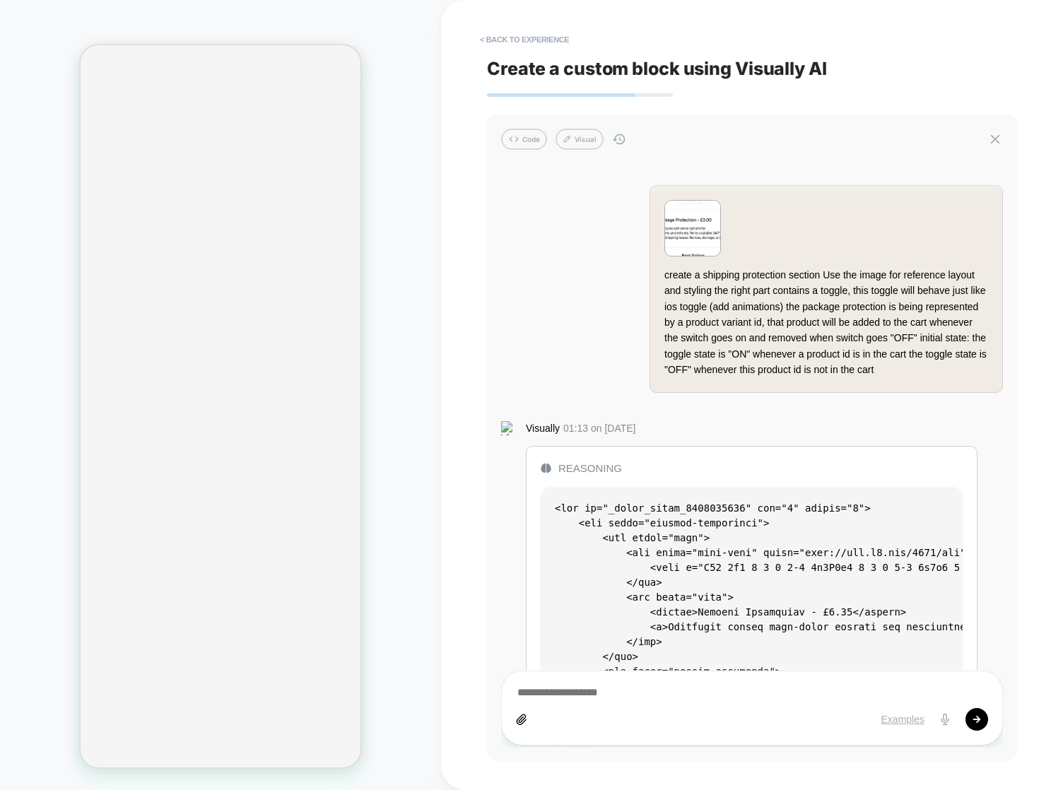 This screenshot has width=1063, height=790. What do you see at coordinates (751, 469) in the screenshot?
I see `div: Reasoning` at bounding box center [751, 469].